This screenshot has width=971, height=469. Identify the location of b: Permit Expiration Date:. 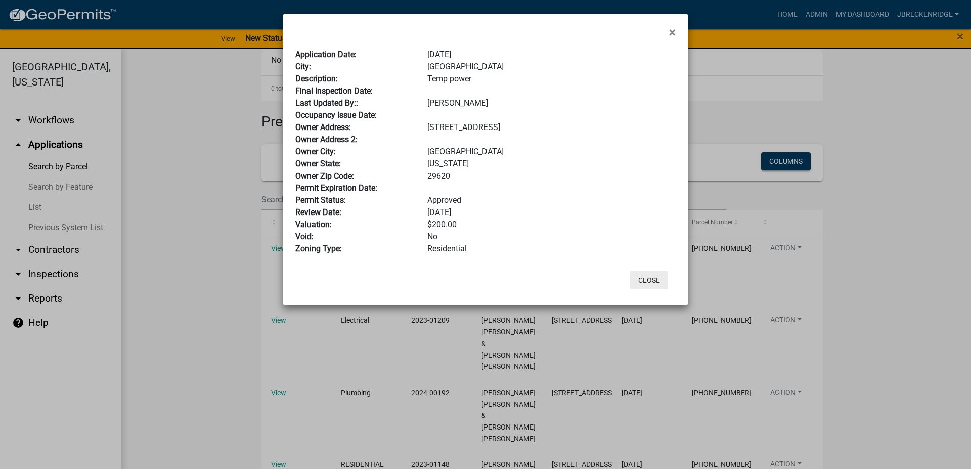
(336, 188).